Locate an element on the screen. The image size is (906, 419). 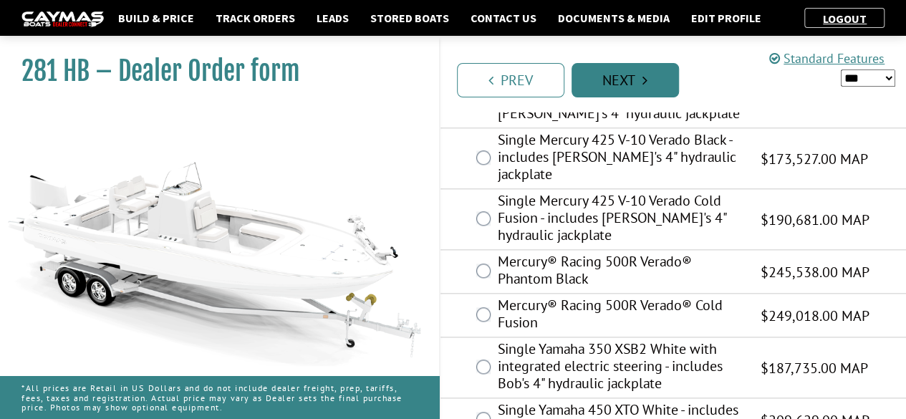
a: Edit Profile is located at coordinates (726, 18).